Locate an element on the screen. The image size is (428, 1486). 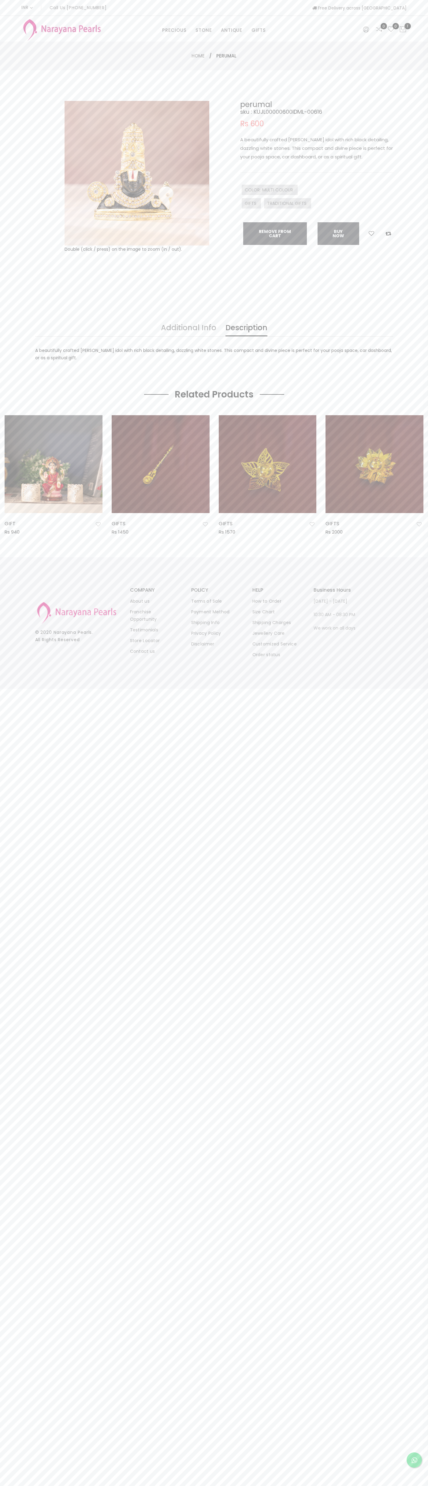
a: Privacy Policy is located at coordinates (206, 633).